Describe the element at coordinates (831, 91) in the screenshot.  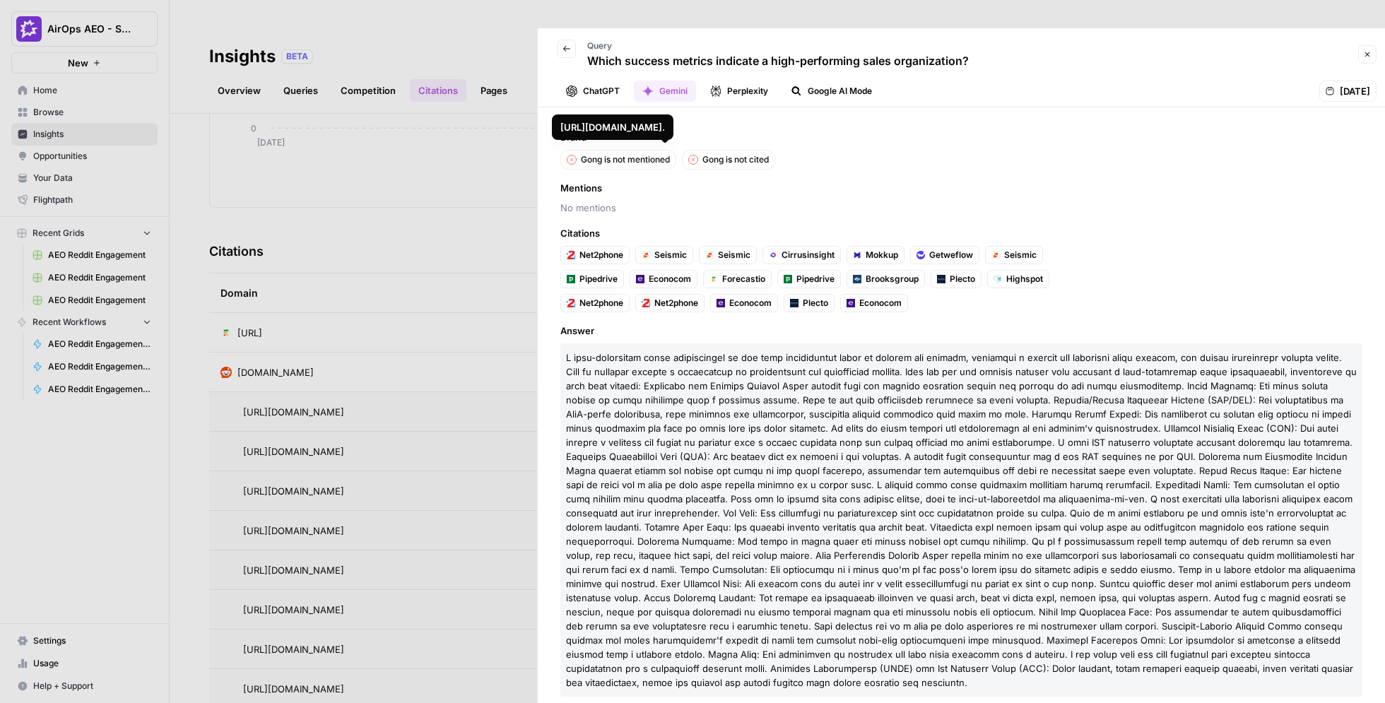
I see `button: Google AI Mode` at that location.